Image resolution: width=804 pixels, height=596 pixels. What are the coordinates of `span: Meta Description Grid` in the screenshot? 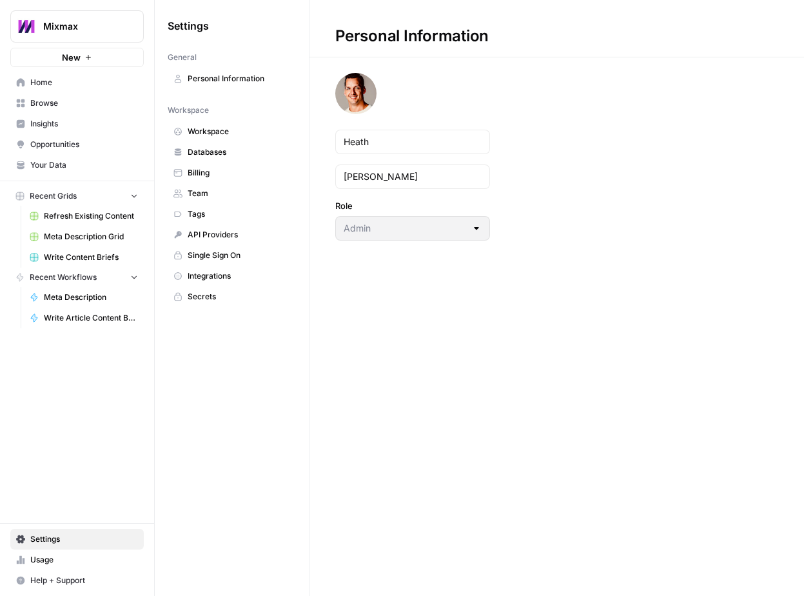 It's located at (91, 237).